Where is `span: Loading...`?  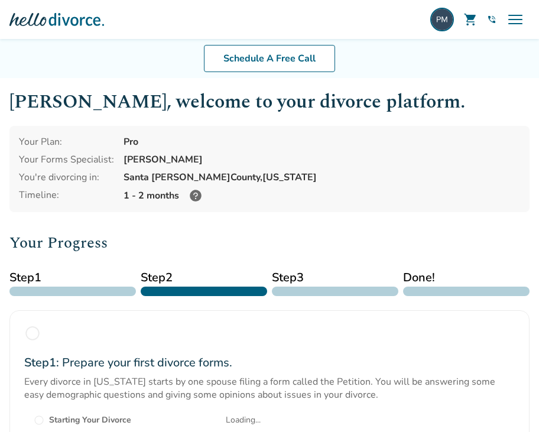 span: Loading... is located at coordinates (243, 420).